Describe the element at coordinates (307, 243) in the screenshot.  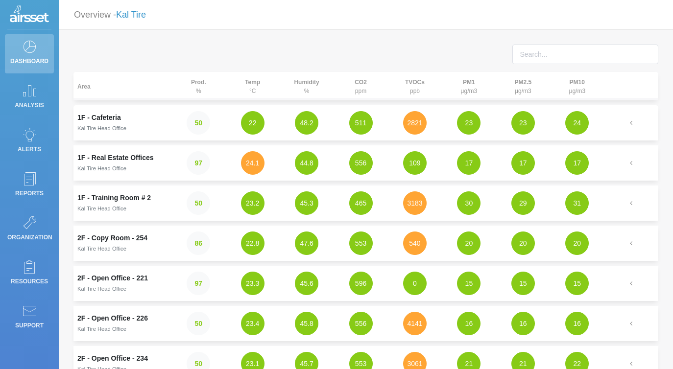
I see `button: 47.6` at that location.